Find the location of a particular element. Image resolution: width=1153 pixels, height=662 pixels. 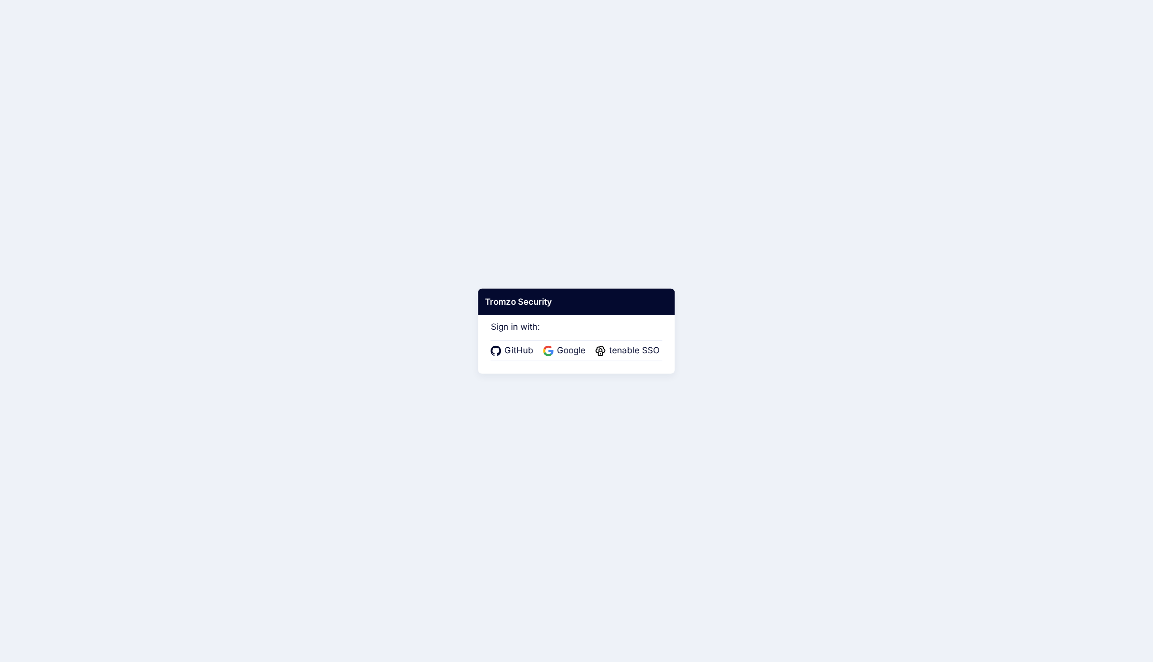

span: tenable SSO is located at coordinates (634, 351).